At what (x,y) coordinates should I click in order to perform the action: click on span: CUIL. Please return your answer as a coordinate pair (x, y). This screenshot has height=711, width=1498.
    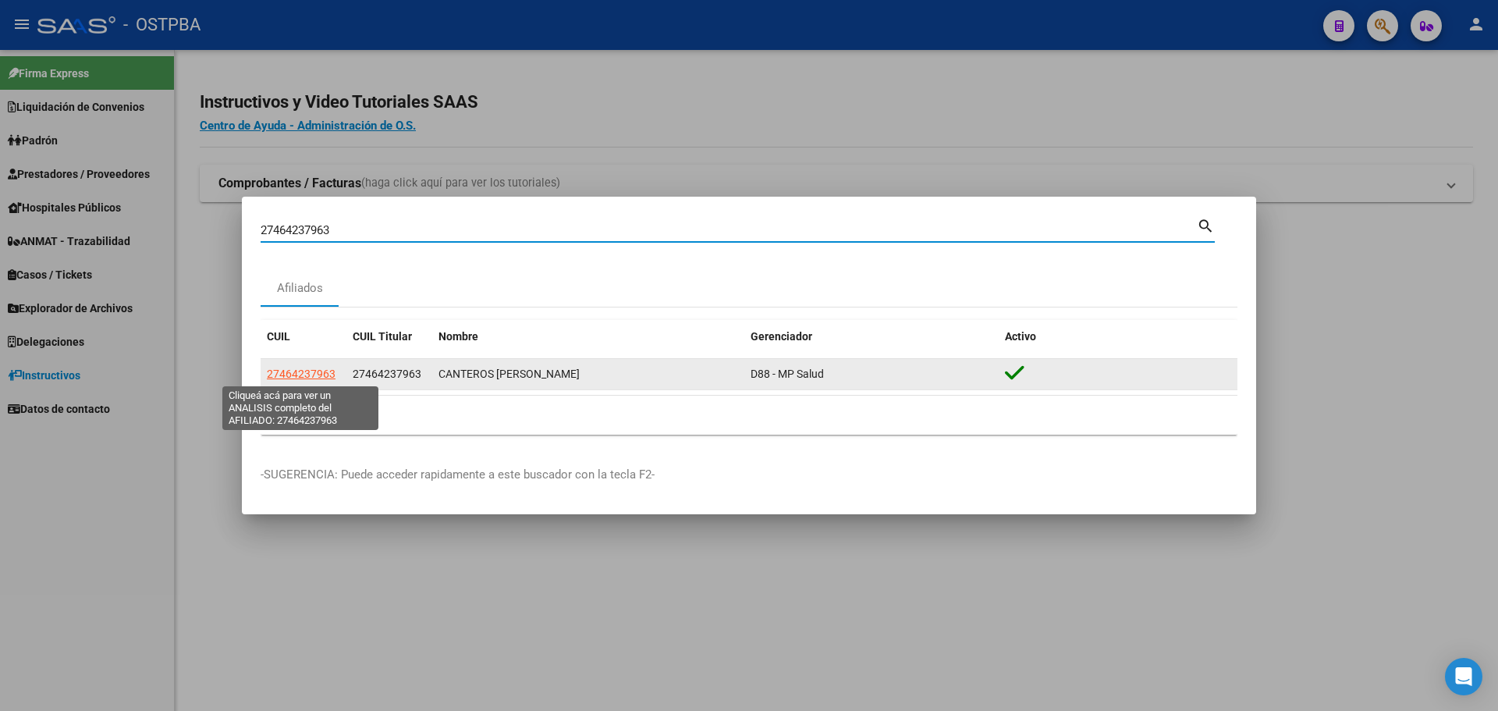
    Looking at the image, I should click on (279, 336).